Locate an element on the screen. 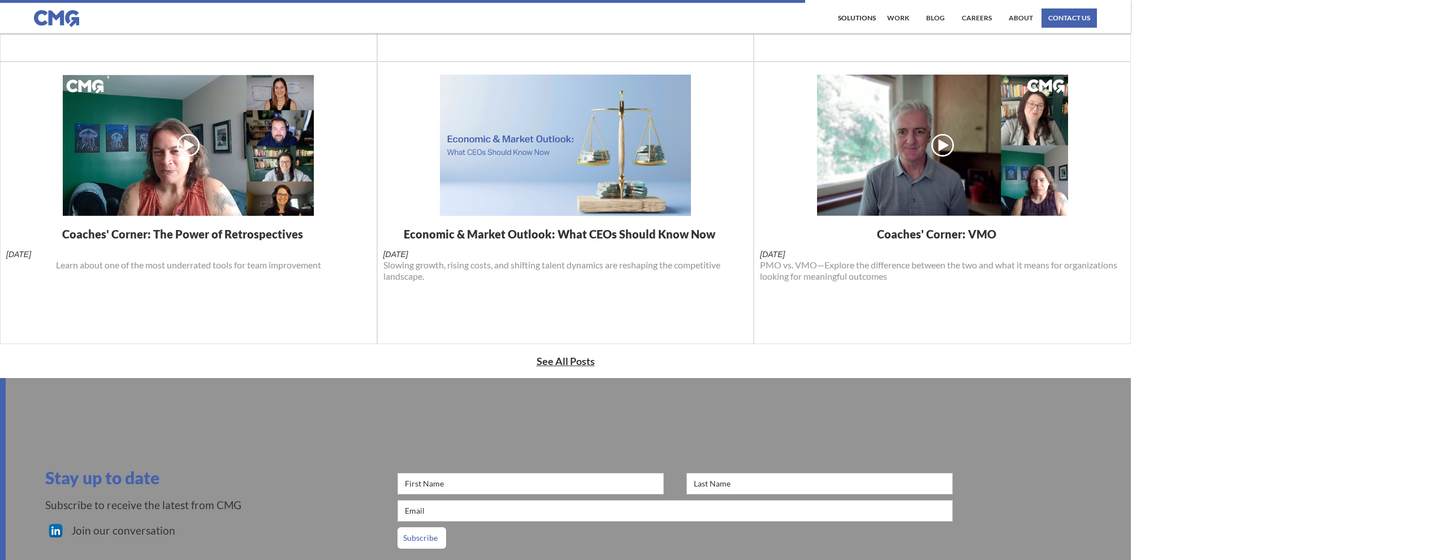 The width and height of the screenshot is (1439, 560). a: work is located at coordinates (898, 18).